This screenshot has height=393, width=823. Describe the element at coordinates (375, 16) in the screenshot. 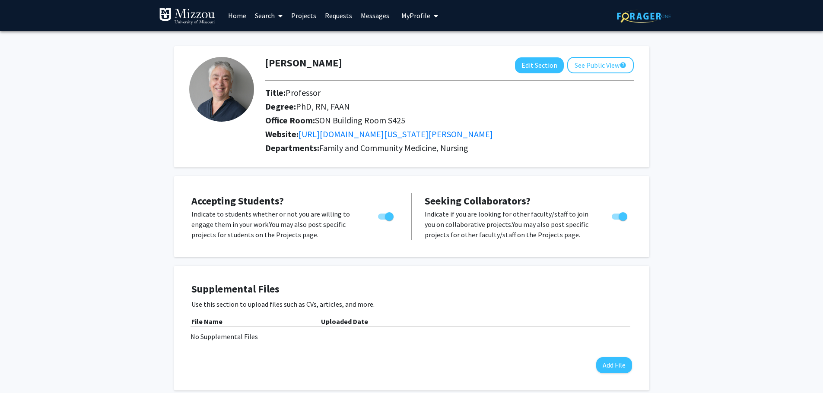

I see `a: Messages` at that location.